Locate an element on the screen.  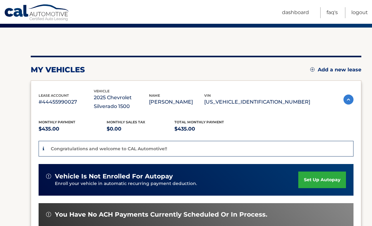
a: Cal Automotive is located at coordinates (37, 13).